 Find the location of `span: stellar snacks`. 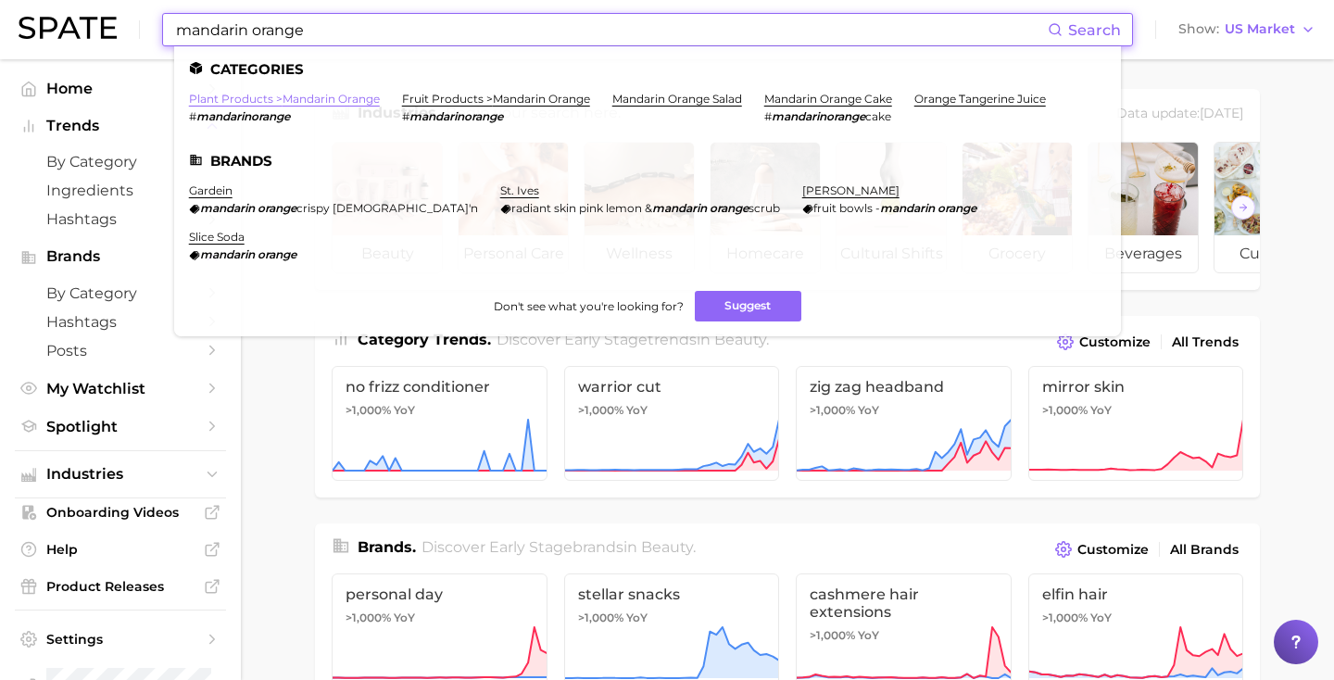

span: stellar snacks is located at coordinates (672, 594).